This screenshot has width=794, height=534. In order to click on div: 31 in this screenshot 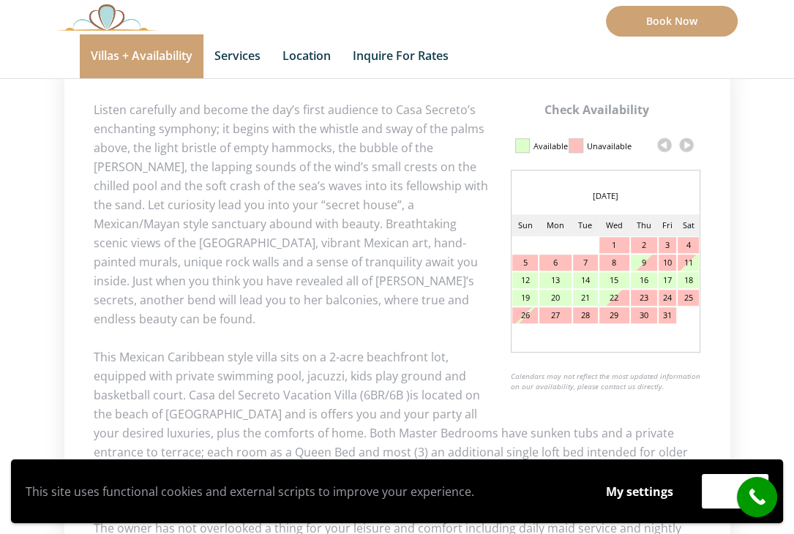, I will do `click(667, 315)`.